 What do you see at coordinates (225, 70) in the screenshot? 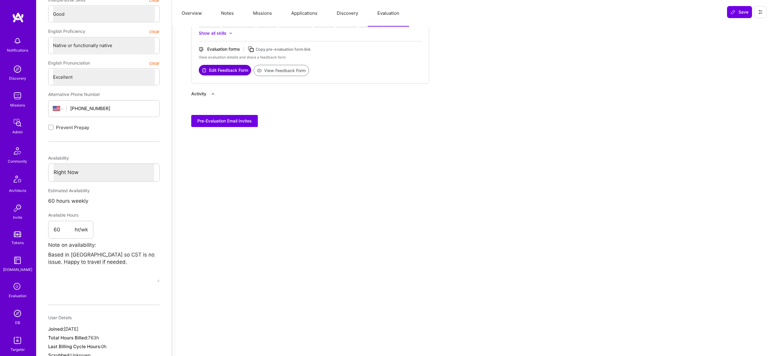
I see `button: Edit Feedback Form` at bounding box center [225, 70].